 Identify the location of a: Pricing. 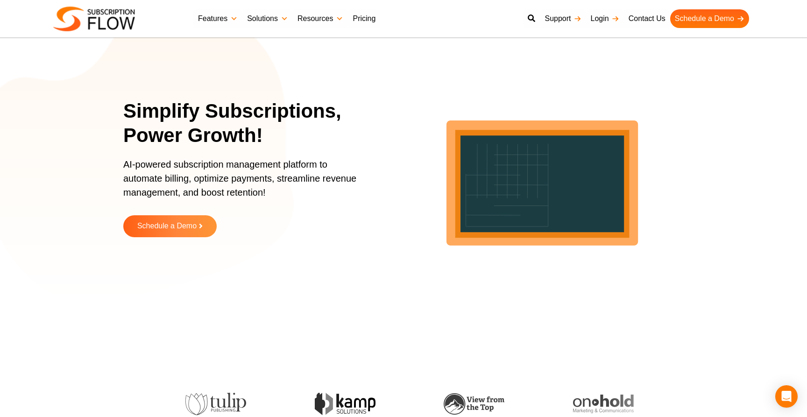
(364, 19).